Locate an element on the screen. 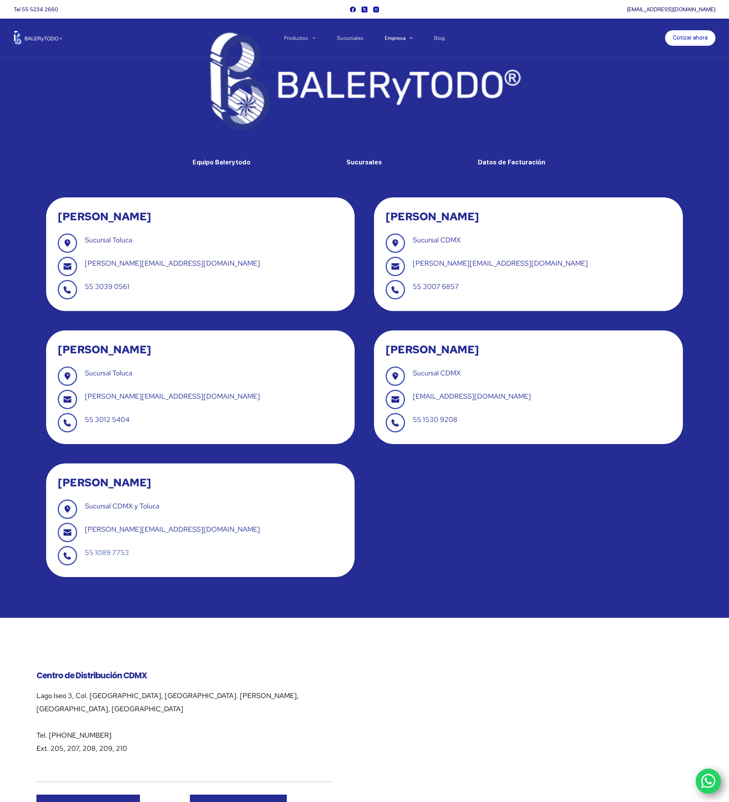  span: Tel. is located at coordinates (36, 9).